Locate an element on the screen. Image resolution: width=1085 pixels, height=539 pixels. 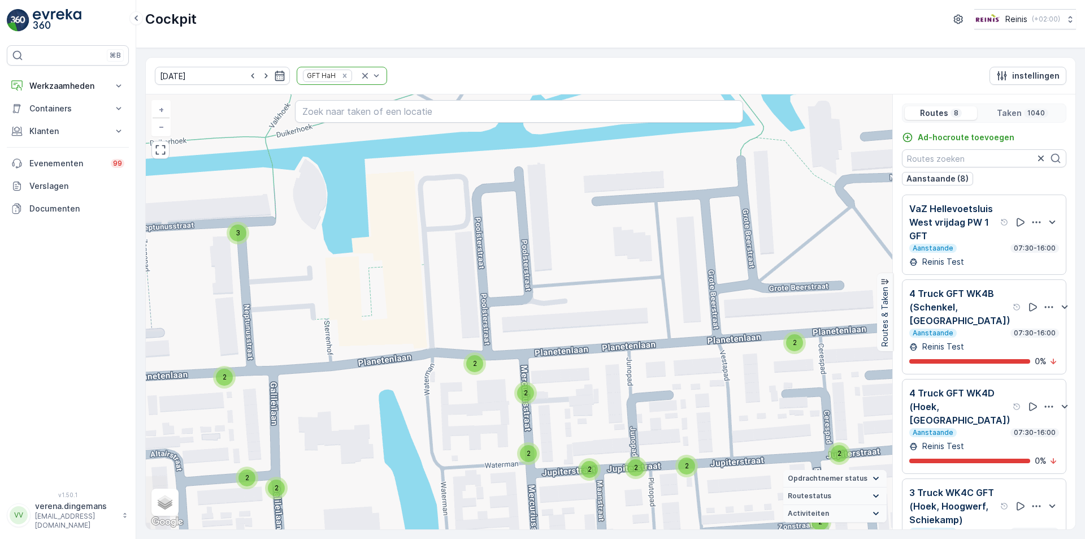
p: Verslagen is located at coordinates (77, 186).